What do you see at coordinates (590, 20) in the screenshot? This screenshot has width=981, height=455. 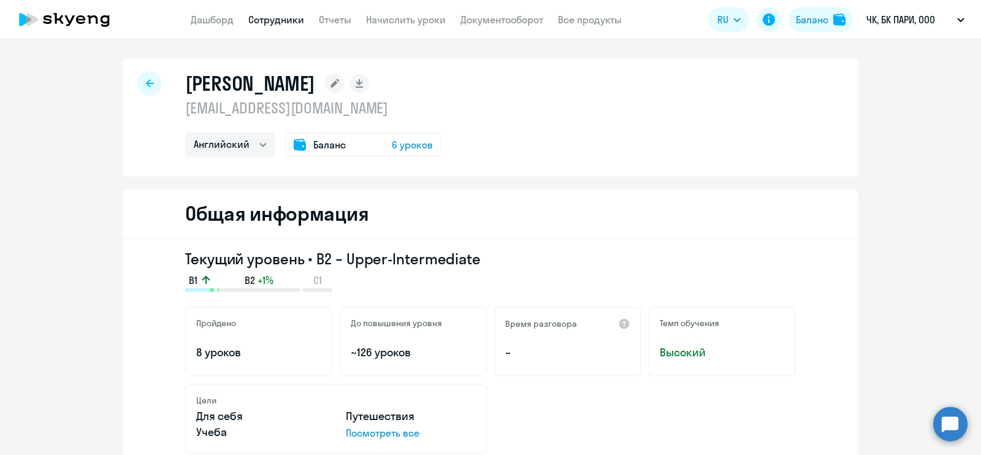 I see `a: Все продукты` at bounding box center [590, 20].